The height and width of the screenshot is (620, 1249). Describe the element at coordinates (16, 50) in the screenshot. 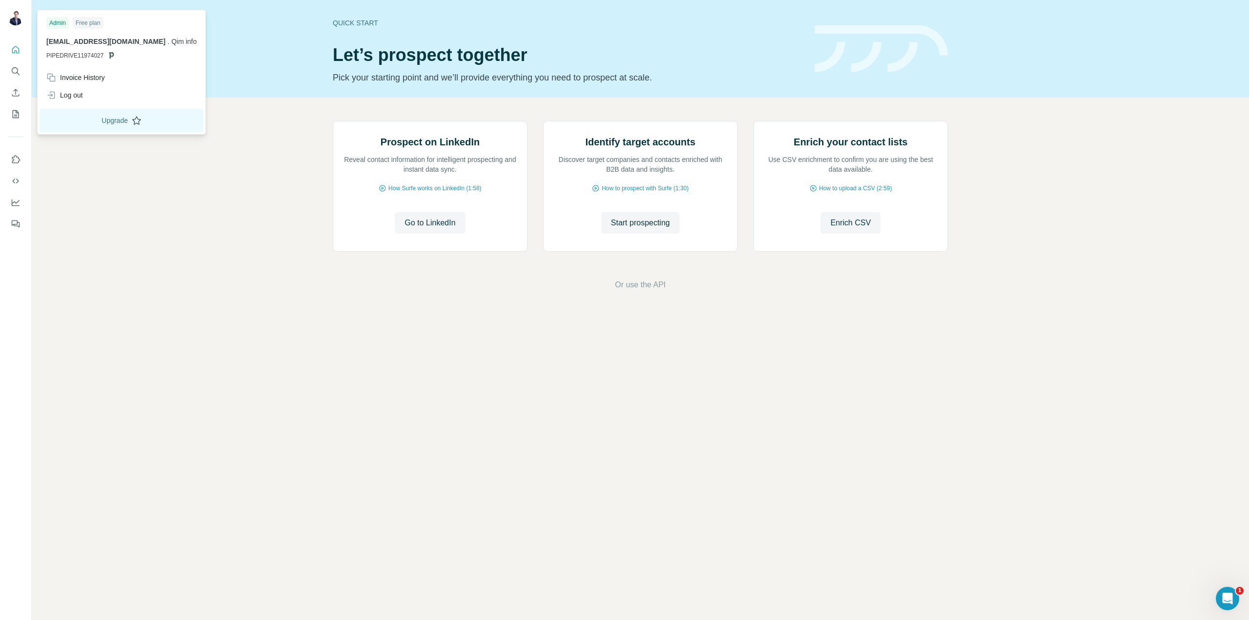

I see `button: Quick start` at that location.